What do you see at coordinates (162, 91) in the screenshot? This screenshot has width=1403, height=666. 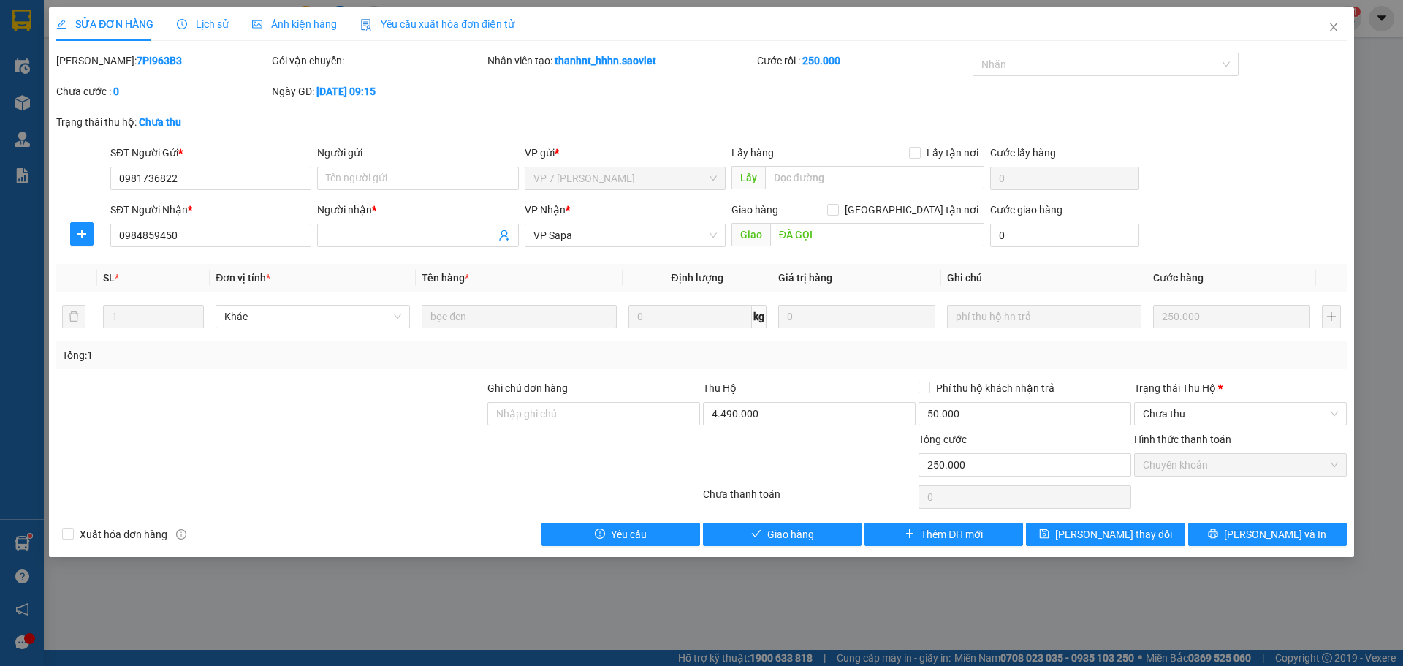 I see `div: Chưa cước :` at bounding box center [162, 91].